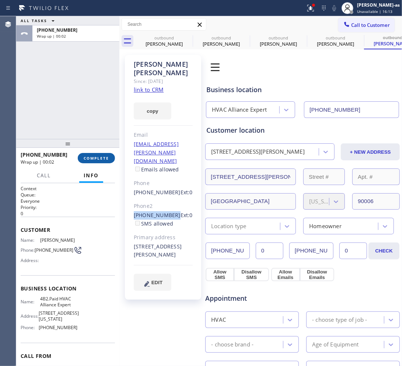  Describe the element at coordinates (237, 298) in the screenshot. I see `span: Appointment` at that location.